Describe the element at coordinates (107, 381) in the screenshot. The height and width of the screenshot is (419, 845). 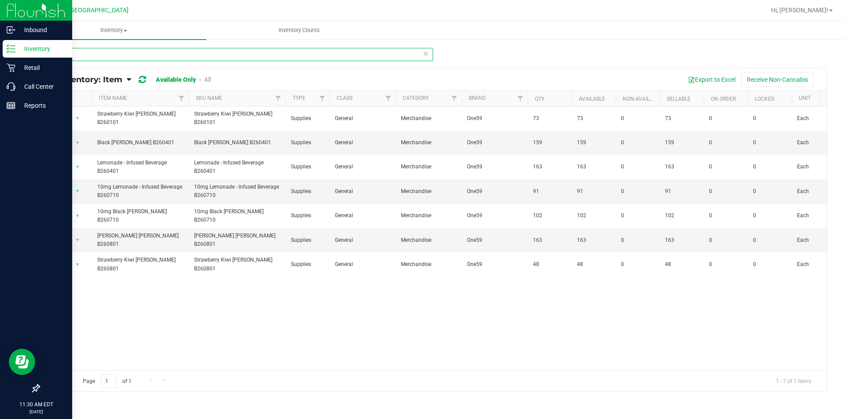
I see `span: Page of 1` at that location.